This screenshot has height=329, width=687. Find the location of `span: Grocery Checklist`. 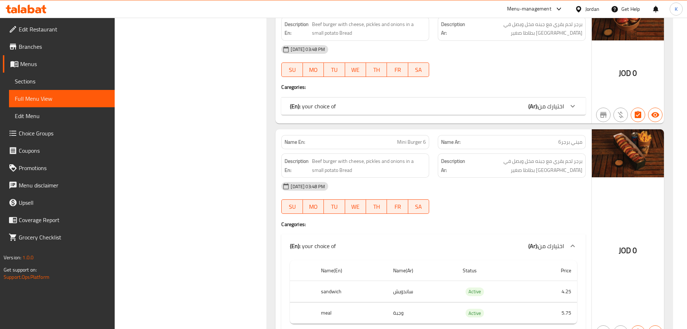

span: Grocery Checklist is located at coordinates (64, 237).